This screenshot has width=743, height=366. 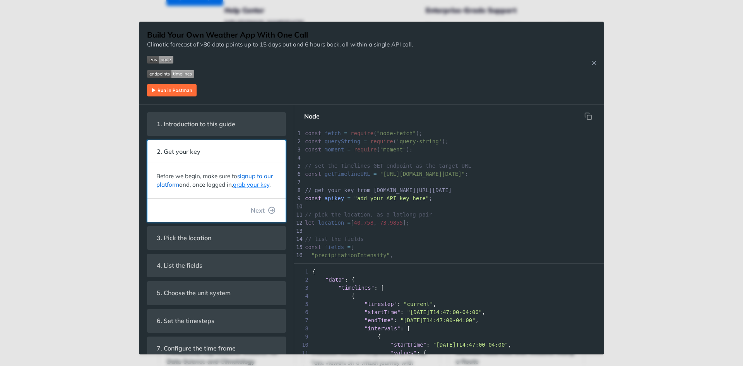 What do you see at coordinates (251, 184) in the screenshot?
I see `a: grab your key` at bounding box center [251, 184].